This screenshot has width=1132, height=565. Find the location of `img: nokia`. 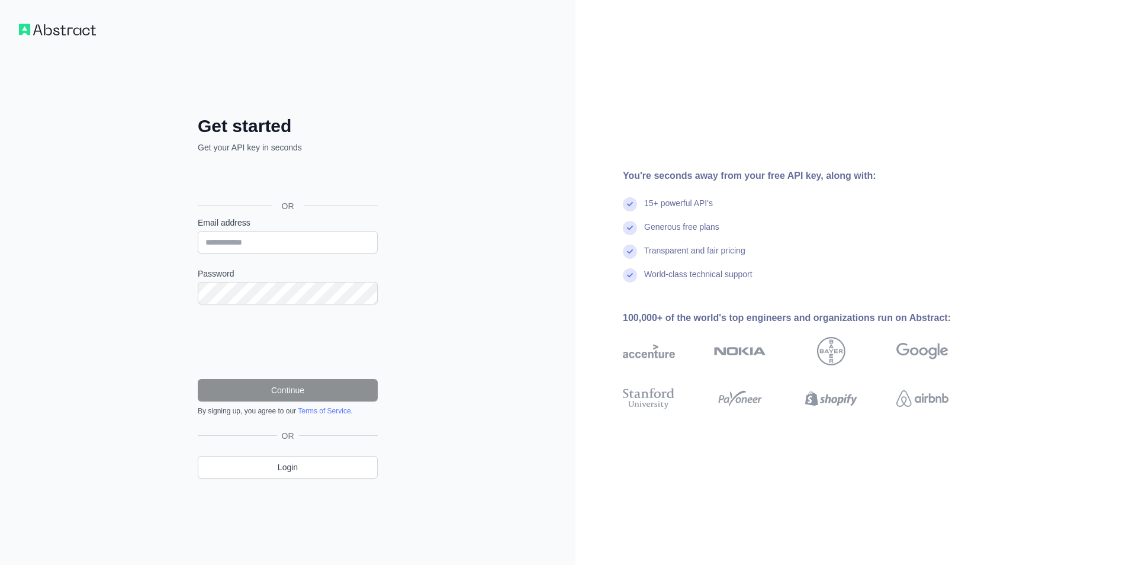

img: nokia is located at coordinates (740, 351).